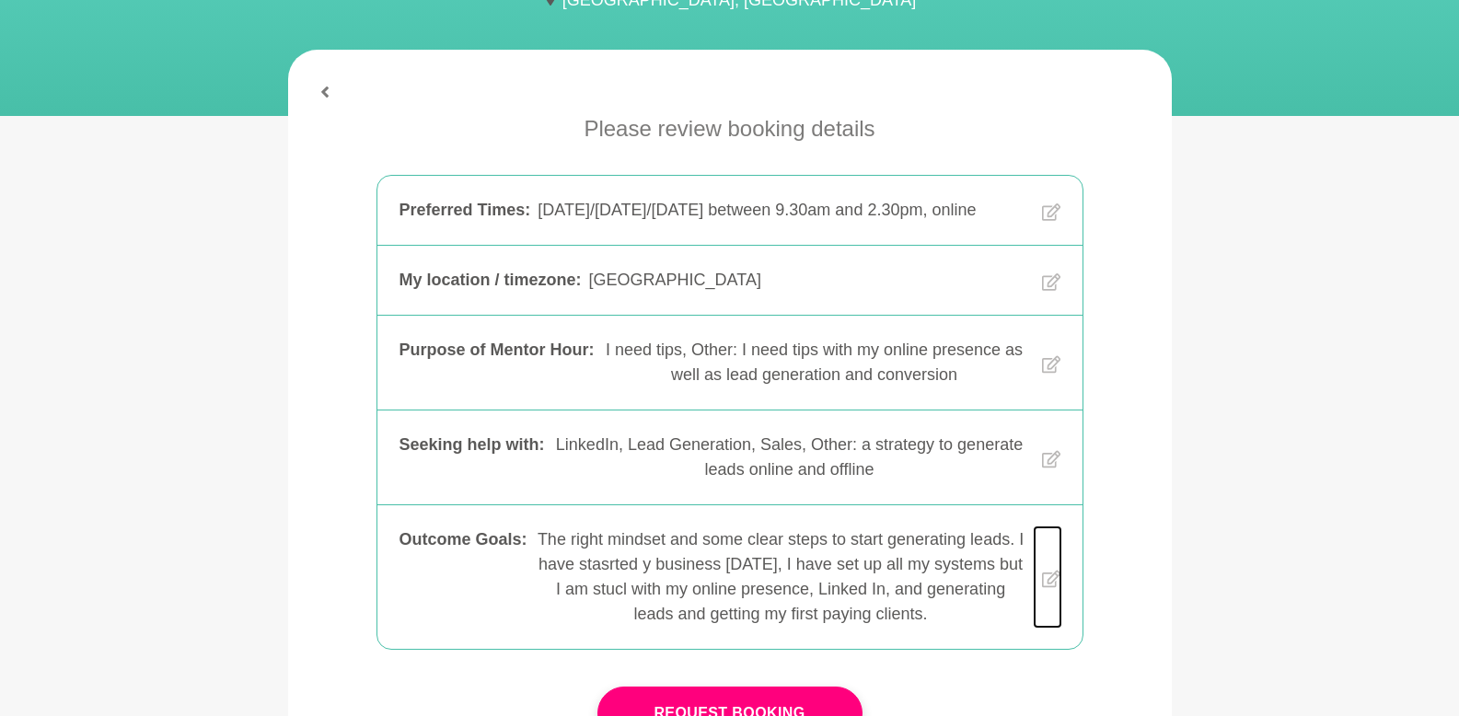 The width and height of the screenshot is (1459, 716). I want to click on div: LinkedIn, Lead Generation, Sales, Other: a strategy to generate leads online and offline, so click(790, 458).